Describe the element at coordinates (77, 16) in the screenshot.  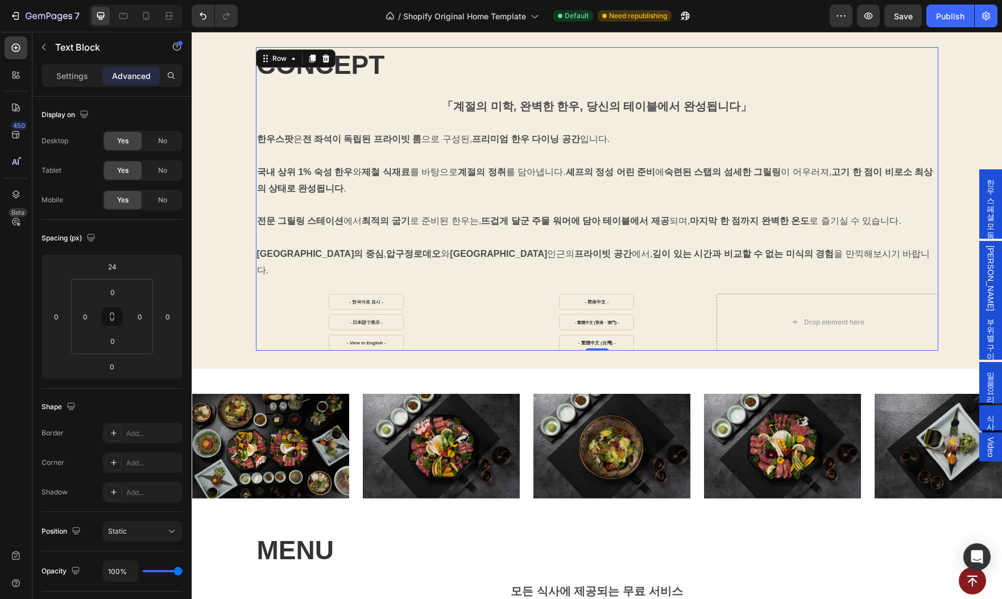
I see `p: 7` at that location.